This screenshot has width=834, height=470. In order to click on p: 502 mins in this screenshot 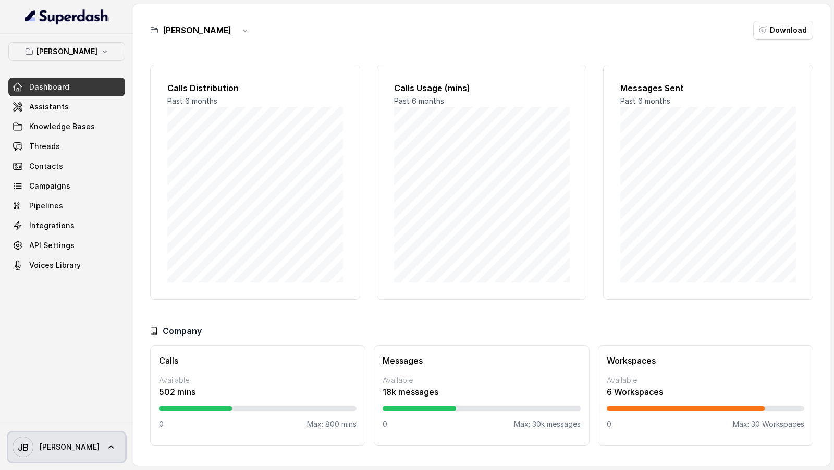, I will do `click(258, 392)`.